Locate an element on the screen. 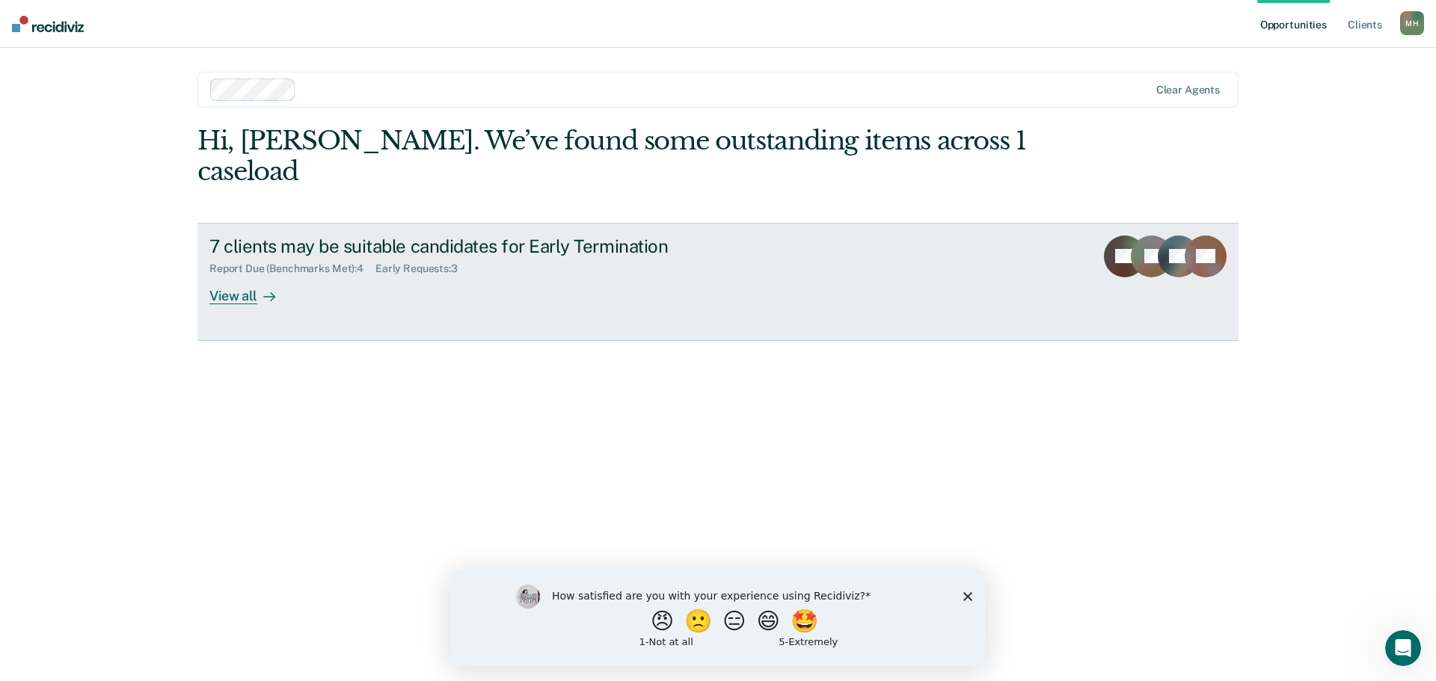  button: 1 is located at coordinates (213, 52).